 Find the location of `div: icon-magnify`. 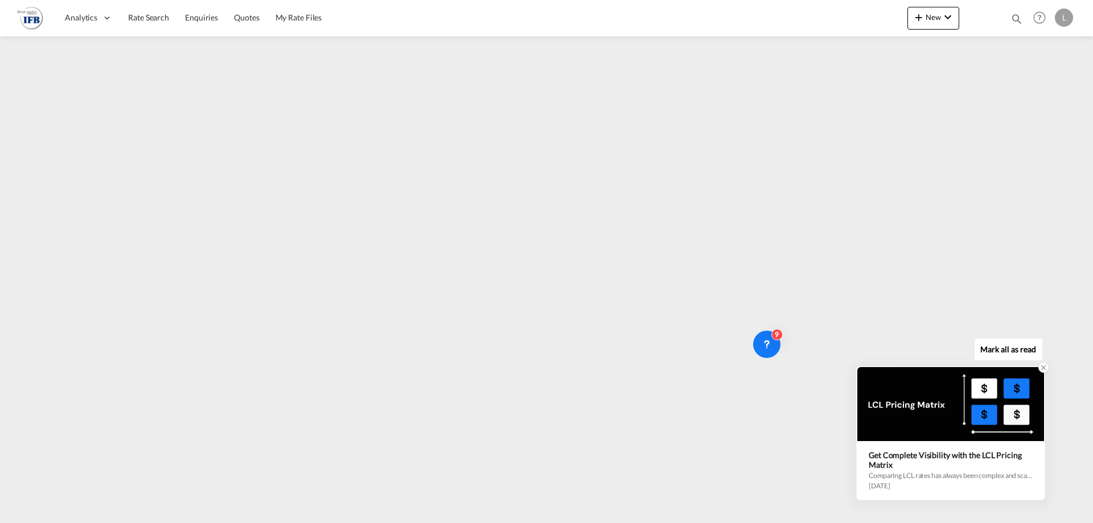

div: icon-magnify is located at coordinates (1017, 21).